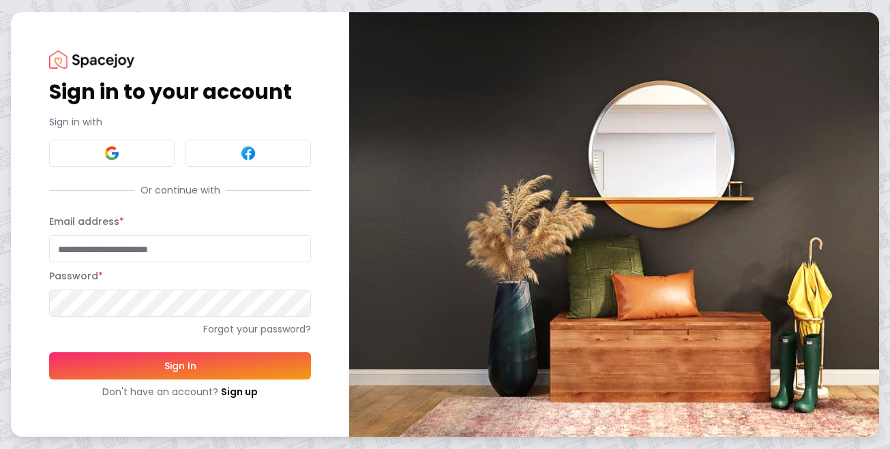  Describe the element at coordinates (180, 329) in the screenshot. I see `a: Forgot your password?` at that location.